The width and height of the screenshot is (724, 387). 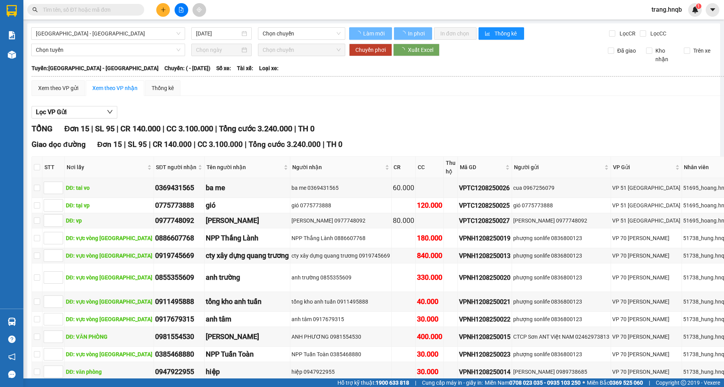 I want to click on td: nguyễn thị phương, so click(x=247, y=221).